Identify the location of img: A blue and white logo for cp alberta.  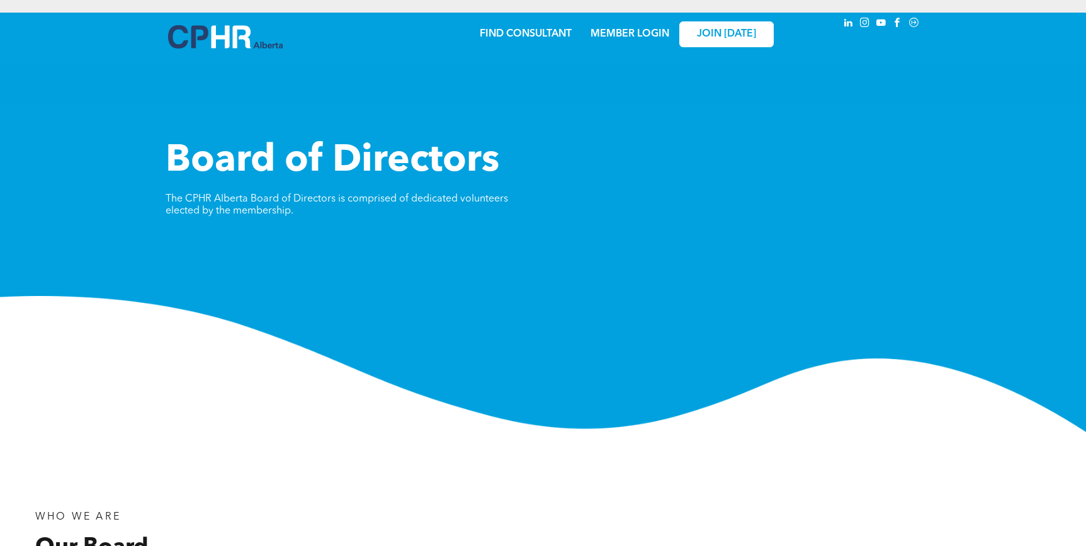
(225, 37).